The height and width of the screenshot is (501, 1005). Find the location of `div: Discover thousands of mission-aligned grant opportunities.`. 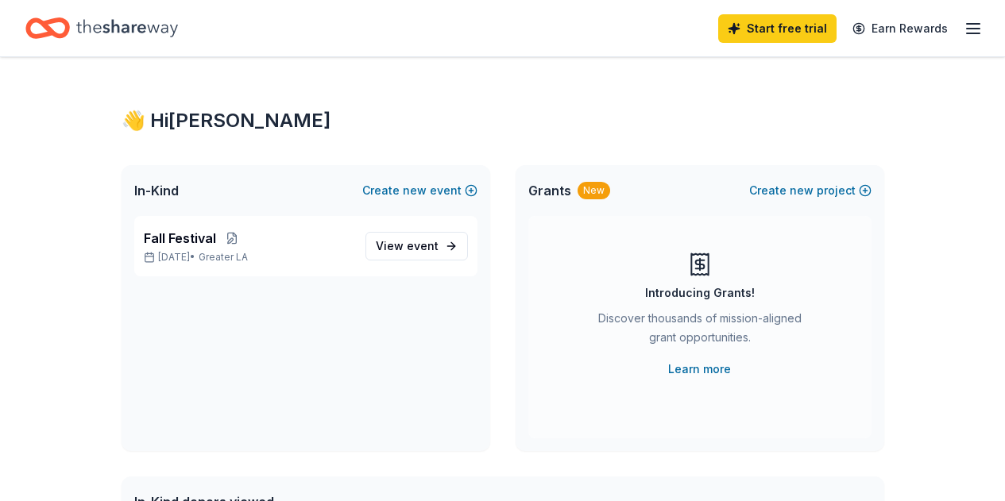

div: Discover thousands of mission-aligned grant opportunities. is located at coordinates (700, 331).